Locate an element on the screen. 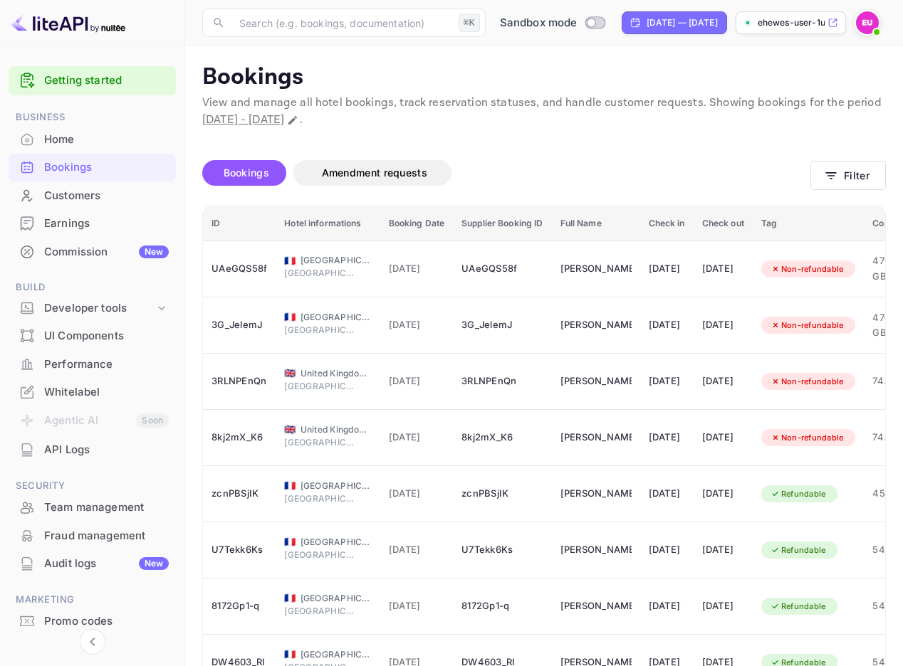 This screenshot has width=903, height=666. p: View and manage all hotel bookings, track reservation statuses, and handle customer requests. Sho... is located at coordinates (544, 112).